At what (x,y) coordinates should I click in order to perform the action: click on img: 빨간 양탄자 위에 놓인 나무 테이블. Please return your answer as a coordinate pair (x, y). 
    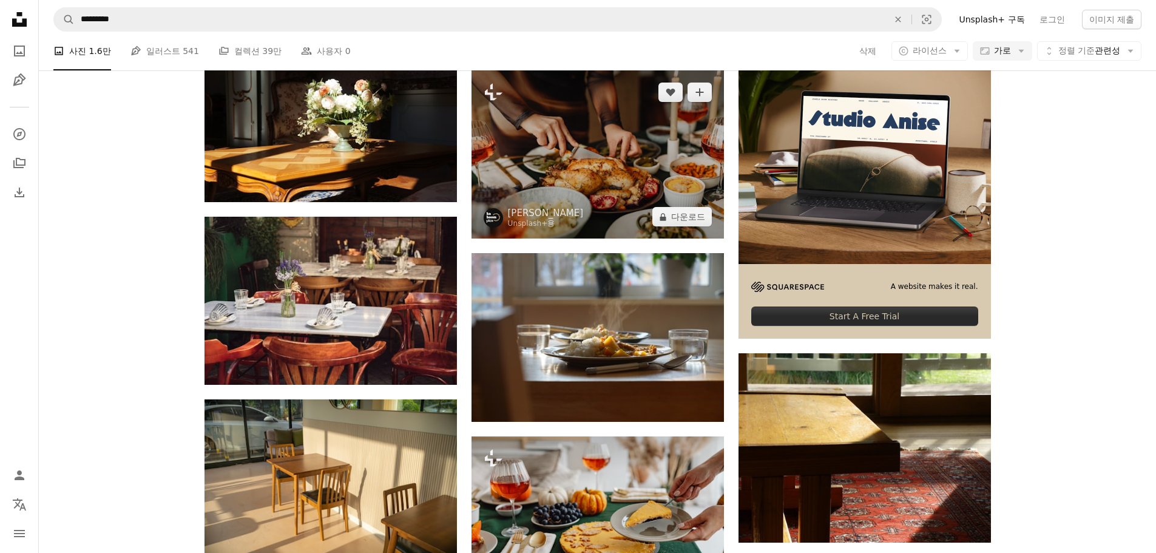
    Looking at the image, I should click on (865, 448).